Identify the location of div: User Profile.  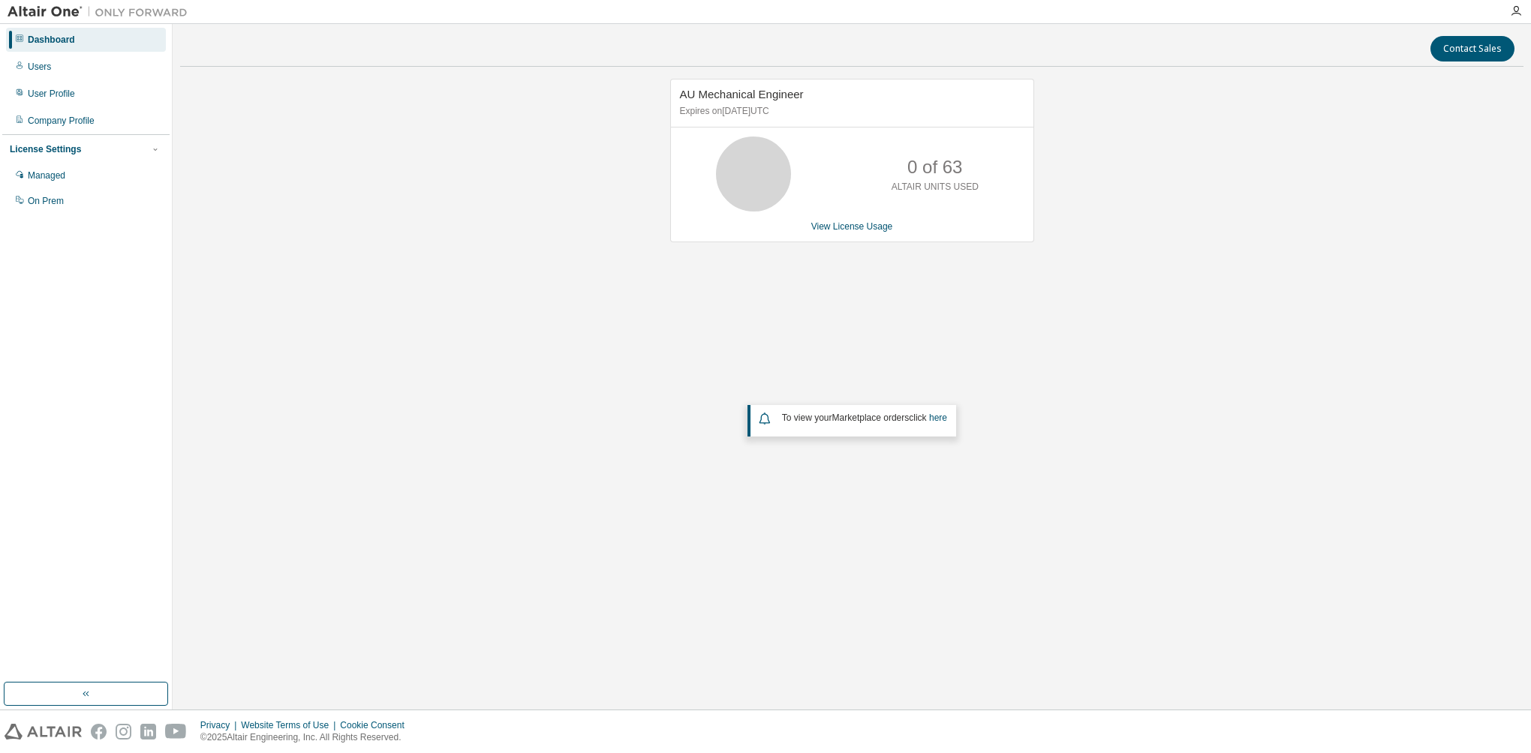
(51, 94).